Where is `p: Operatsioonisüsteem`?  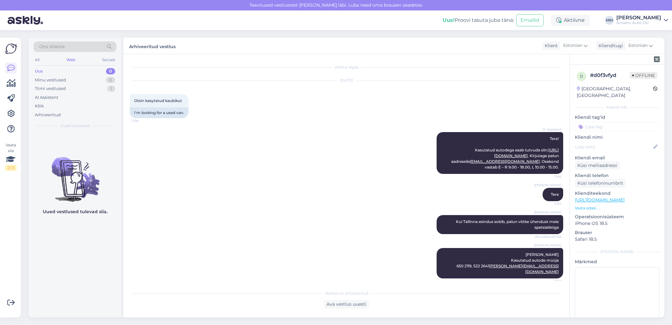
p: Operatsioonisüsteem is located at coordinates (617, 217).